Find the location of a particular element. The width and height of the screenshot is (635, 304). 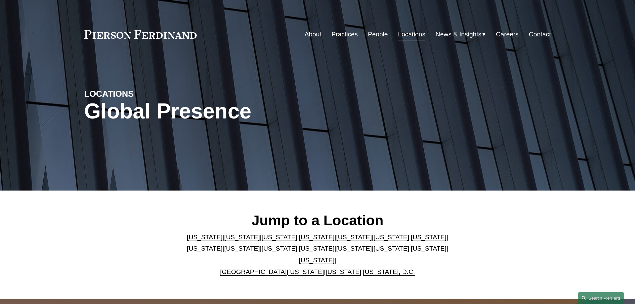

h1: Global Presence is located at coordinates (240, 111).